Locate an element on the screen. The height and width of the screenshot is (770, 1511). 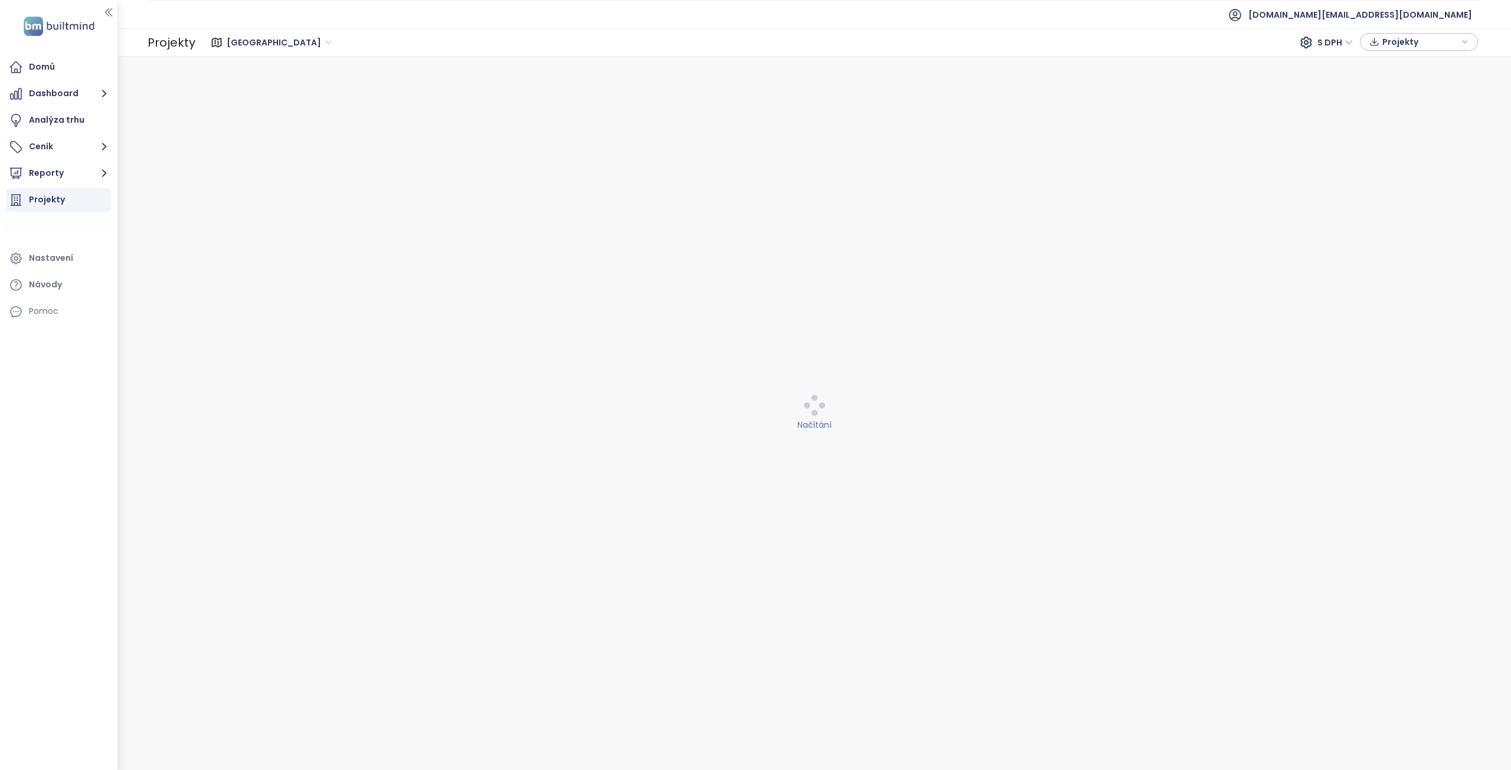
button: Dashboard is located at coordinates (58, 94).